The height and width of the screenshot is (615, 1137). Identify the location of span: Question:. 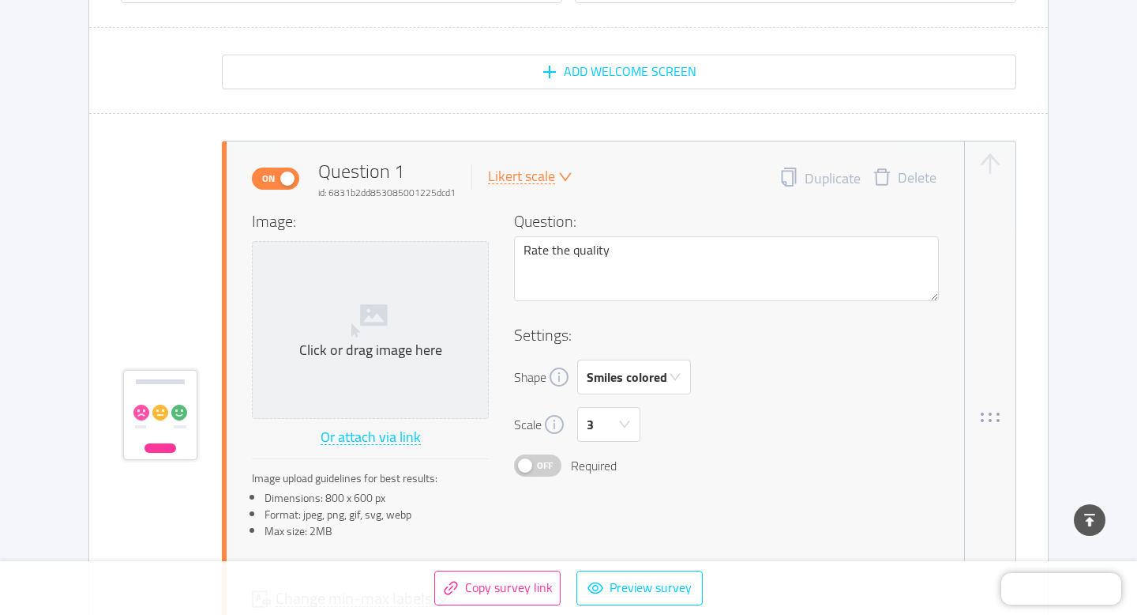
(545, 220).